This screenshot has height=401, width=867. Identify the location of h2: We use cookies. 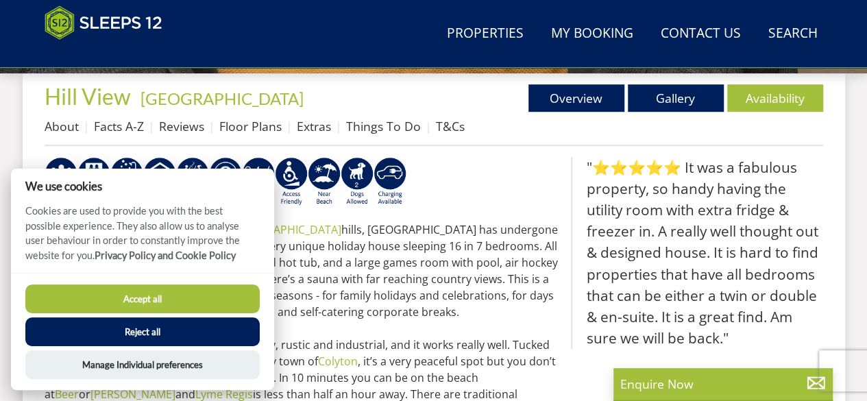
(143, 186).